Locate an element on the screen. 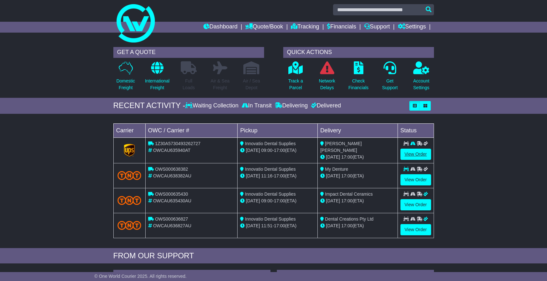 This screenshot has width=547, height=281. a: Track aParcel is located at coordinates (296, 78).